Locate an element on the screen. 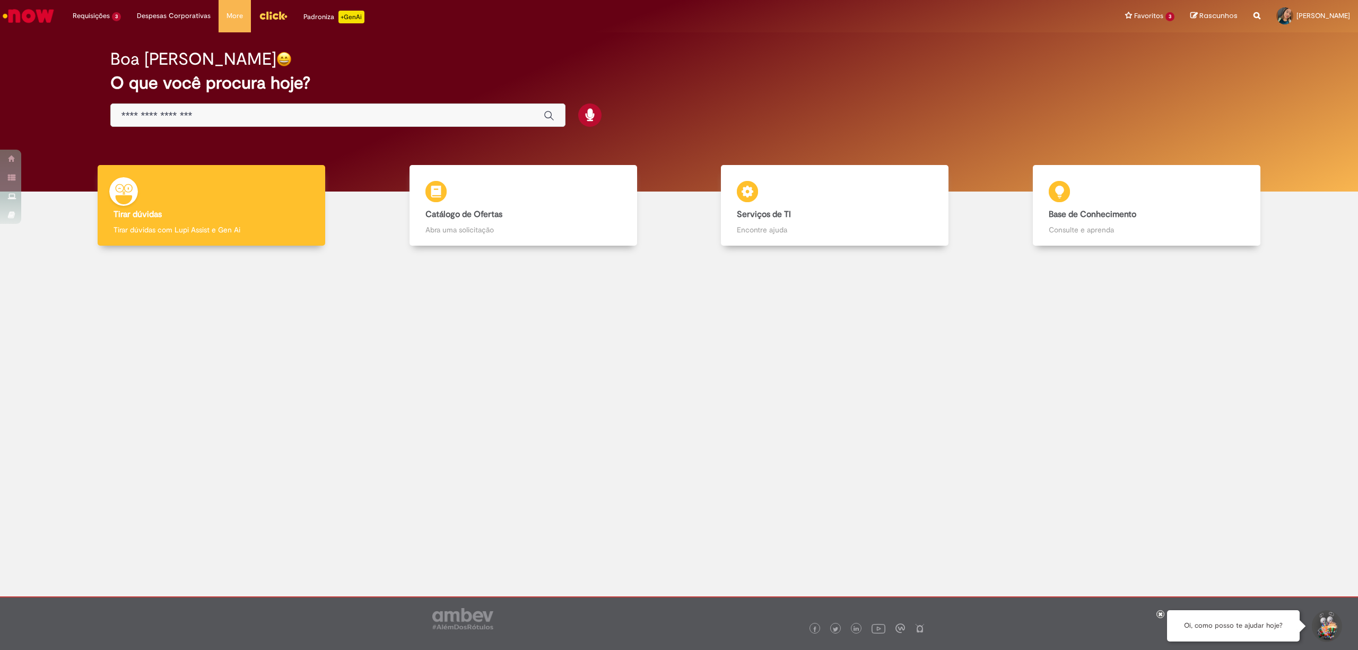 The width and height of the screenshot is (1358, 650). button: Iniciar Conversa de Suporte is located at coordinates (1326, 626).